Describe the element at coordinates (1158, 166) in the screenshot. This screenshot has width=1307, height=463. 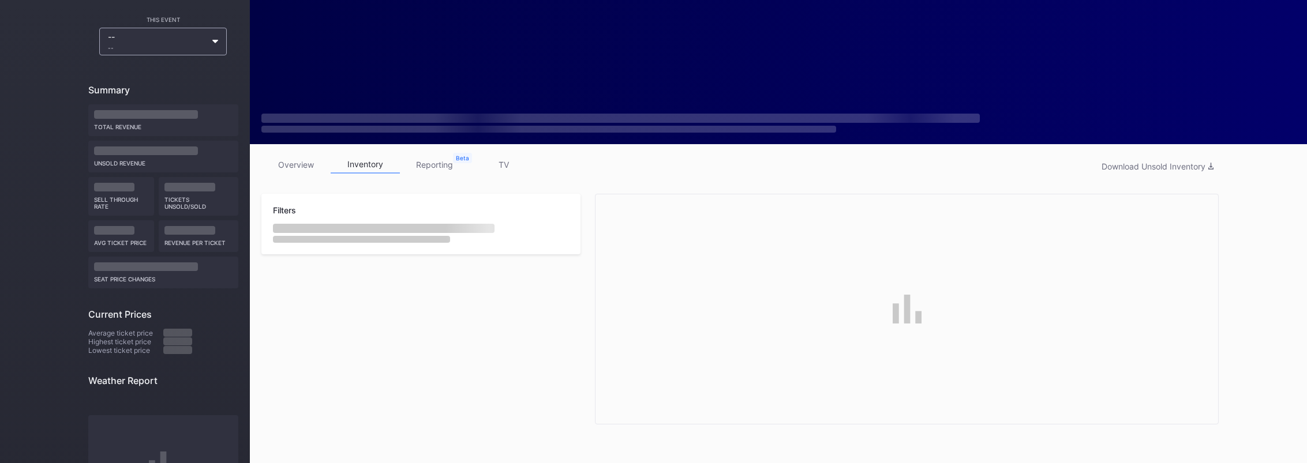
I see `div: Download Unsold Inventory` at that location.